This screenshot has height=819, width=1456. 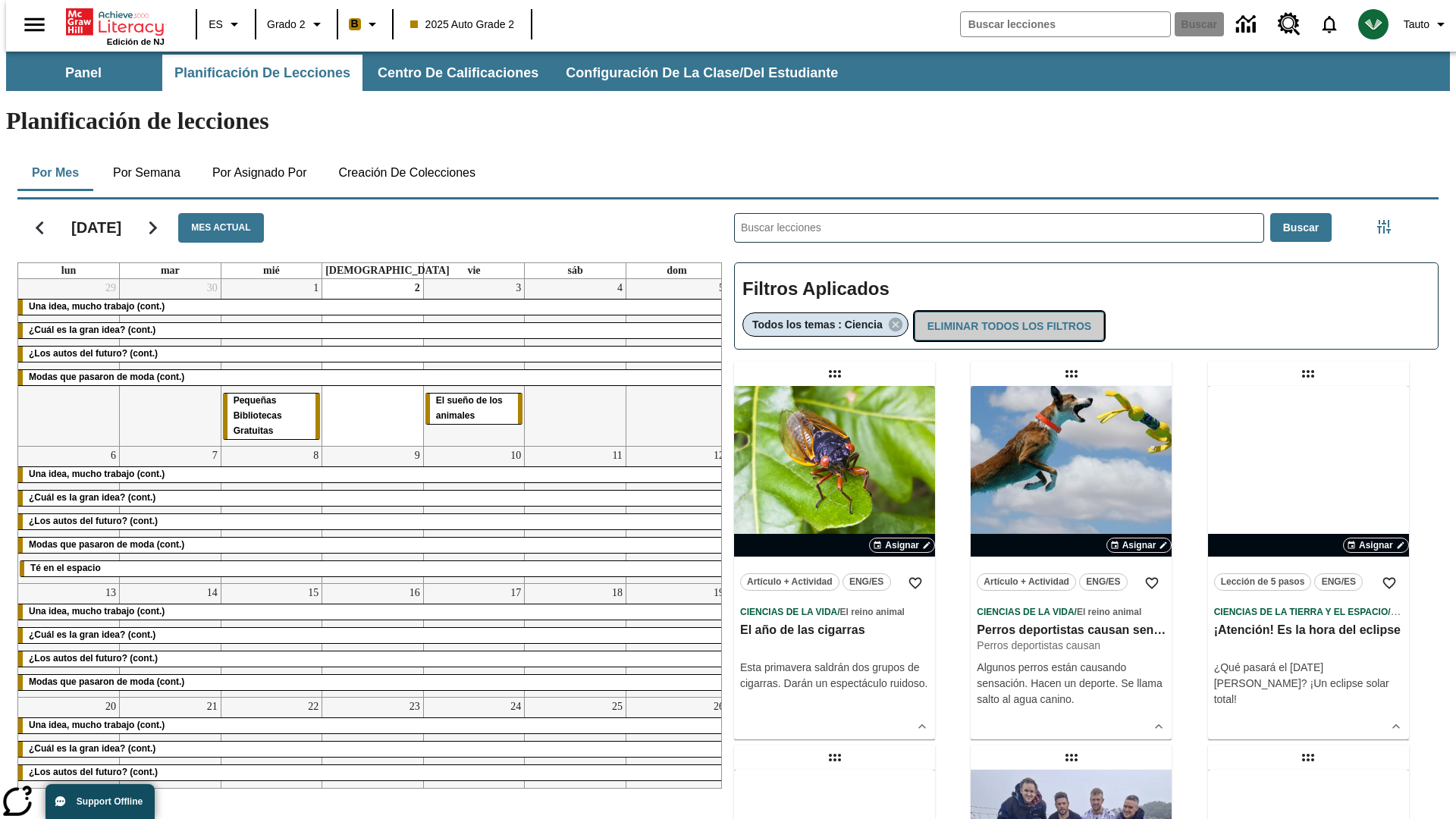 What do you see at coordinates (171, 640) in the screenshot?
I see `td: 14 de octubre de 2025` at bounding box center [171, 640].